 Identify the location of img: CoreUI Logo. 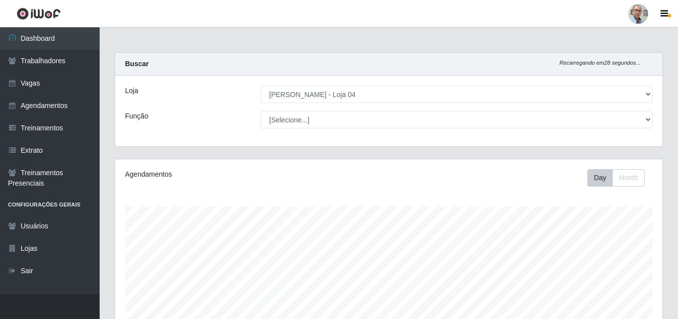
(38, 13).